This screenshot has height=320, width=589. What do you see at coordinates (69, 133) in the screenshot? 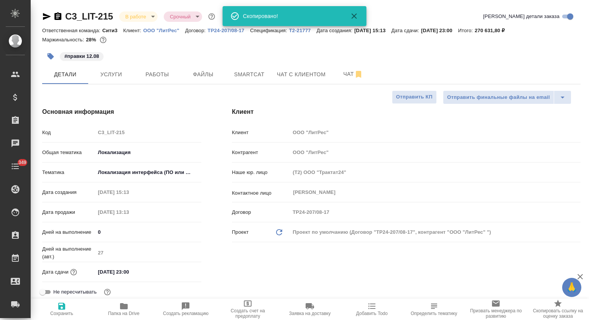
I see `p: Код` at bounding box center [69, 133].